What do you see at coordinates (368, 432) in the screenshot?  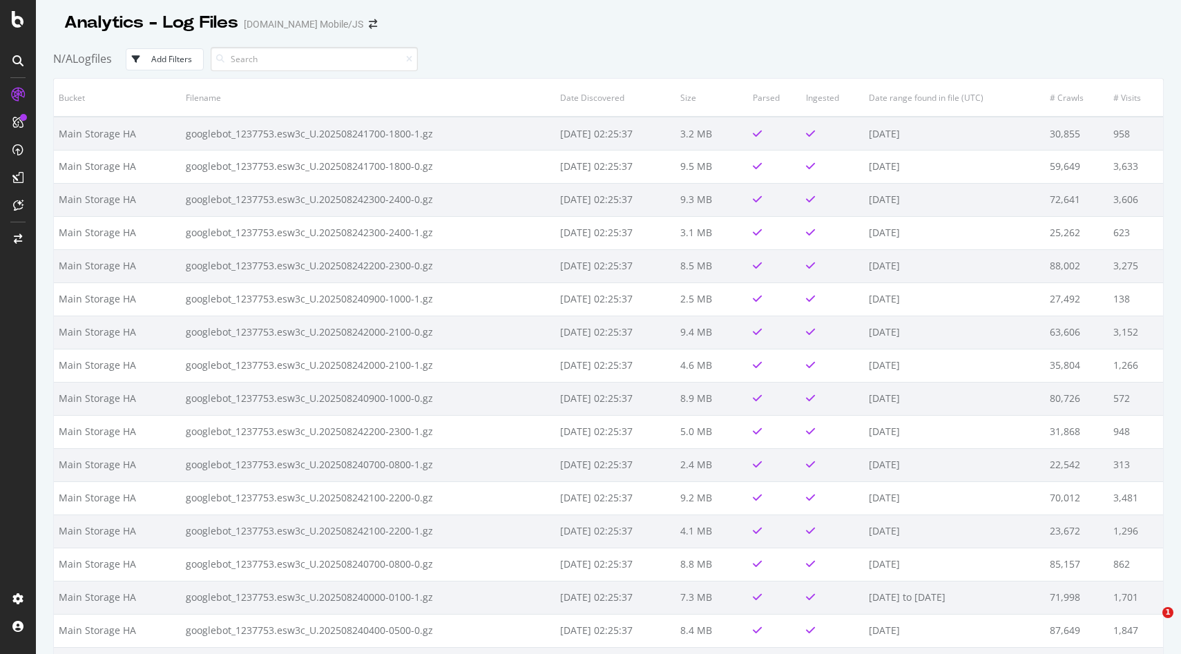 I see `td: googlebot_1237753.esw3c_U.202508242200-2300-1.gz` at bounding box center [368, 432].